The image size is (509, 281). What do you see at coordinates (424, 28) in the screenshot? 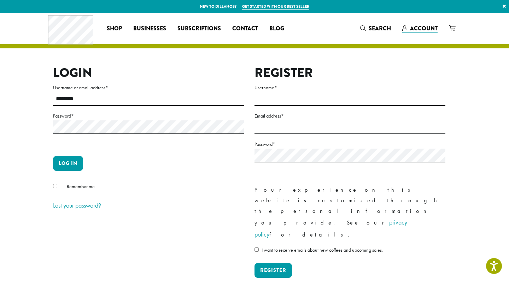
I see `span: Account` at bounding box center [424, 28].